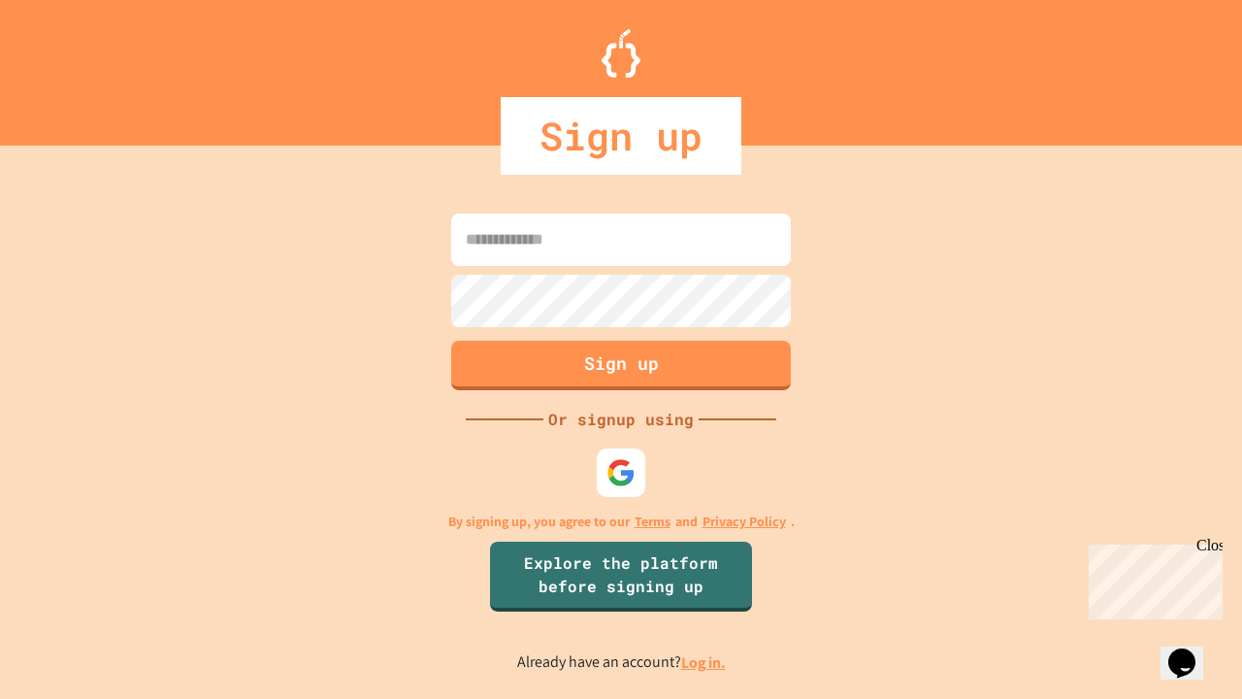 The height and width of the screenshot is (699, 1242). Describe the element at coordinates (621, 662) in the screenshot. I see `p: Already have an account?` at that location.